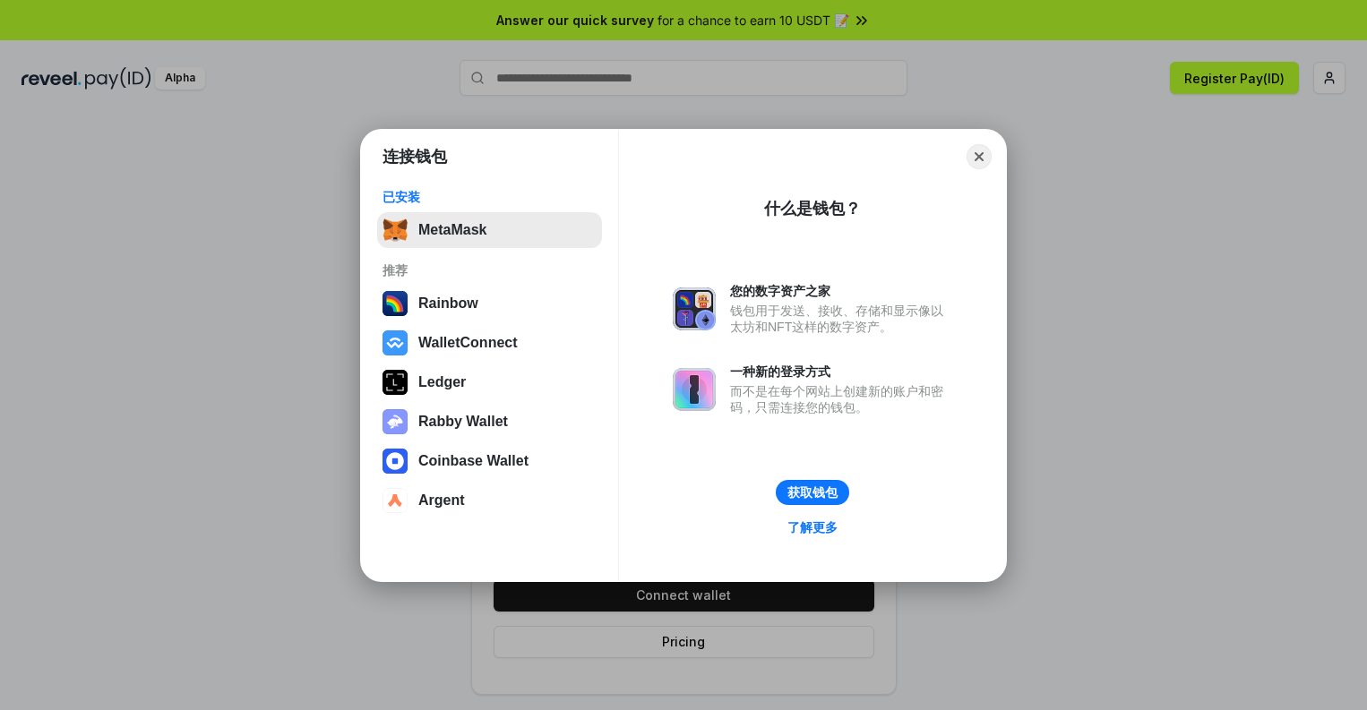 This screenshot has width=1367, height=710. Describe the element at coordinates (473, 461) in the screenshot. I see `div: Coinbase Wallet` at that location.